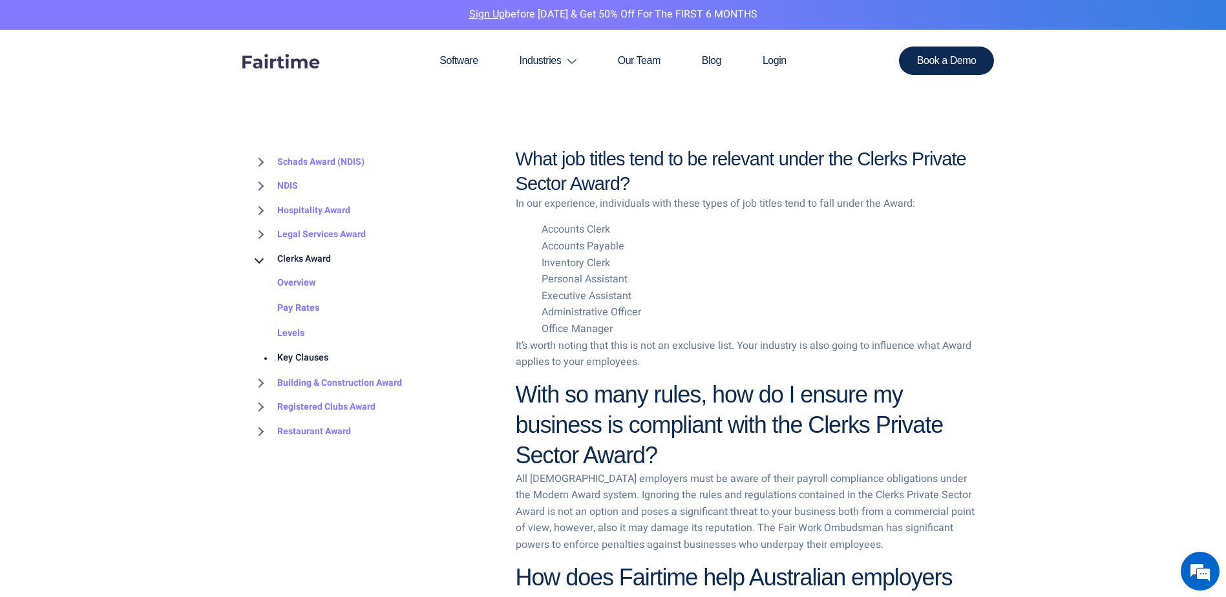 This screenshot has width=1226, height=597. I want to click on a: NDIS, so click(275, 187).